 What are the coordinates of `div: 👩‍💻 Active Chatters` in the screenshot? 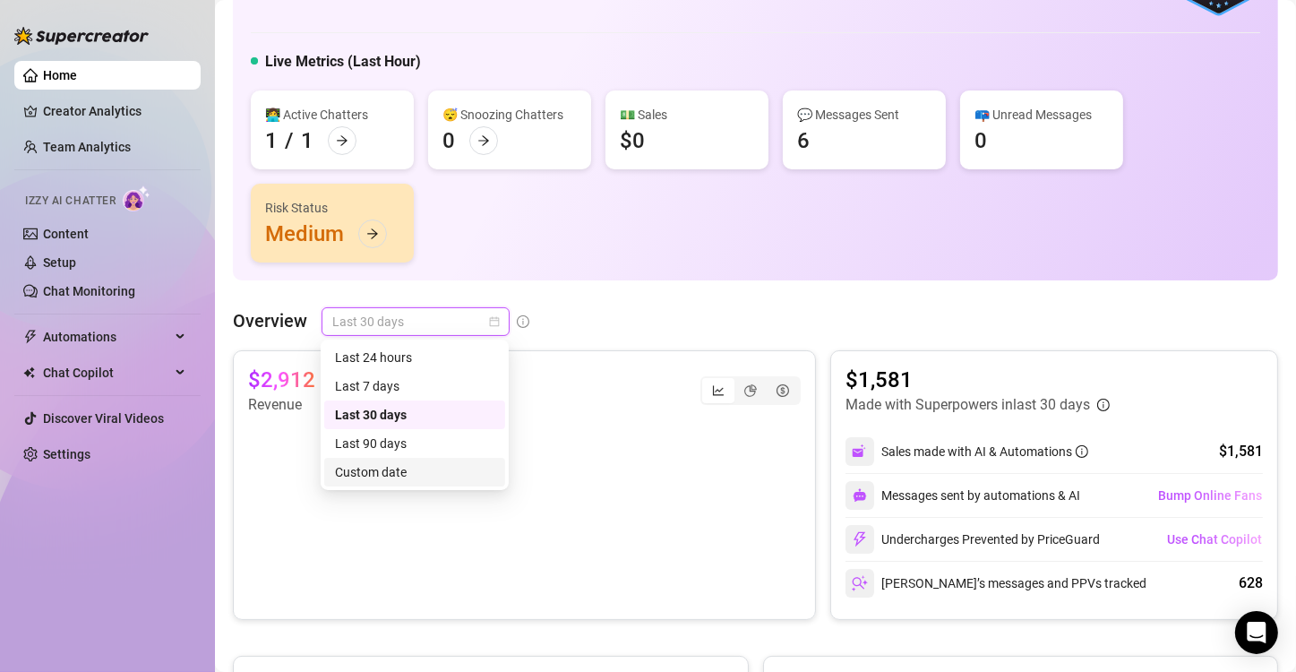 It's located at (332, 115).